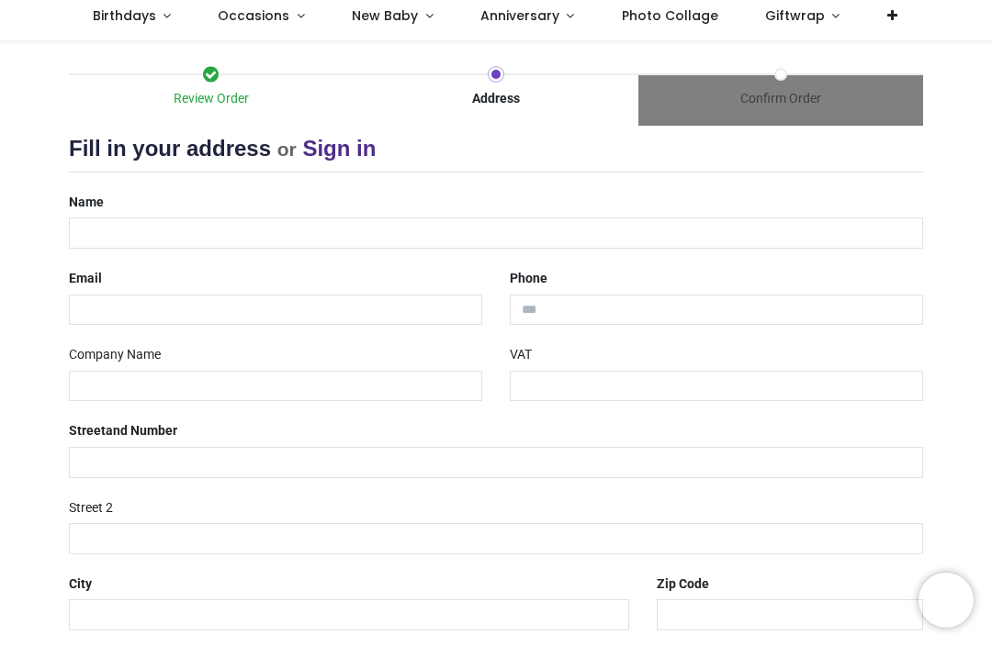  I want to click on label: Name, so click(86, 203).